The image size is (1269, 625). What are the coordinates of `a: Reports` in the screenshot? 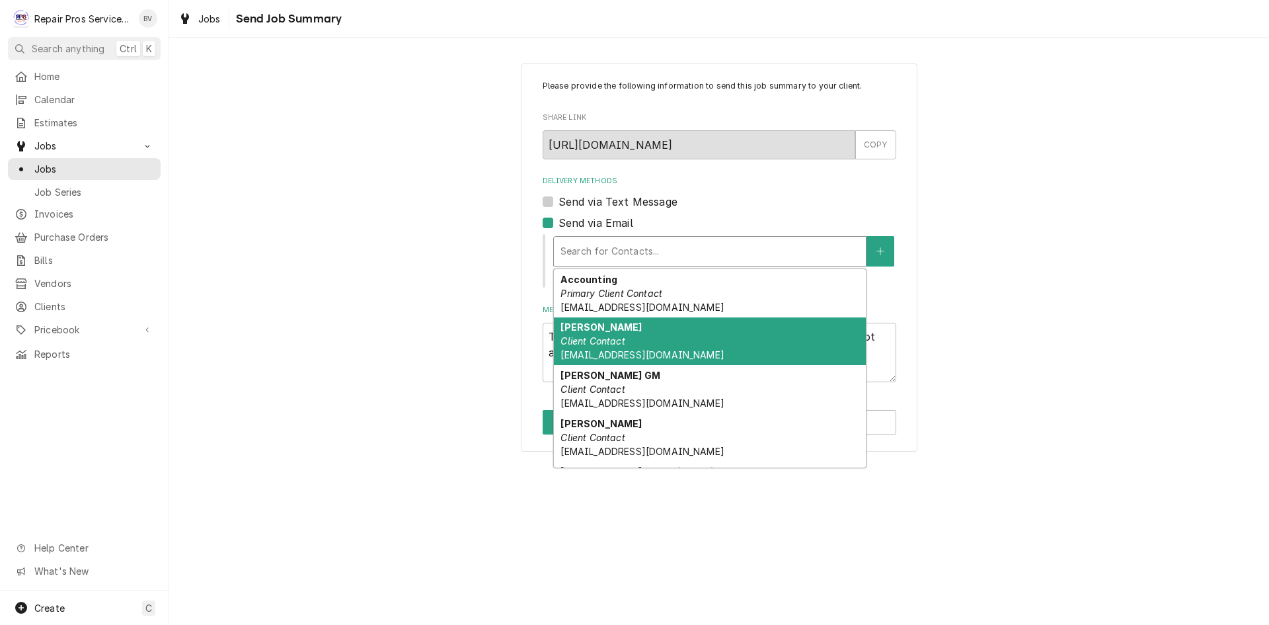 It's located at (84, 354).